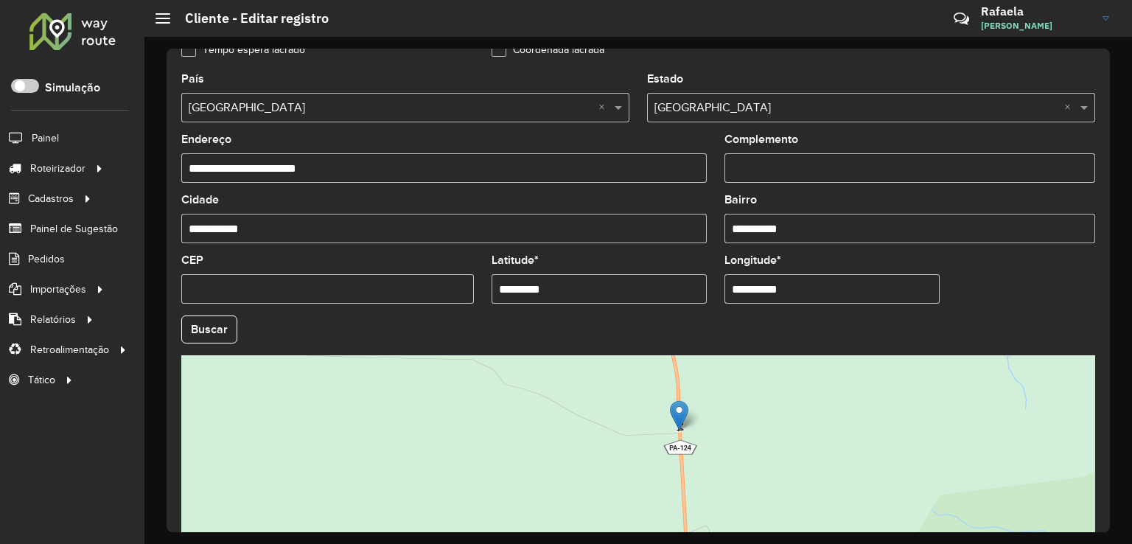  I want to click on span: Painel de Sugestão, so click(74, 229).